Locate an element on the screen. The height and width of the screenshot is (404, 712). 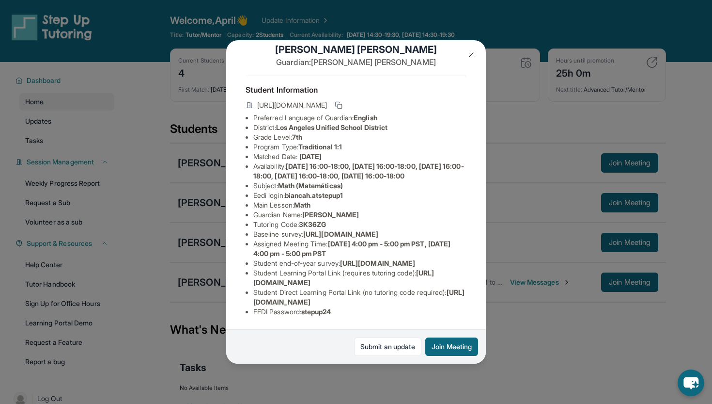
li: Main Lesson : is located at coordinates (360, 205).